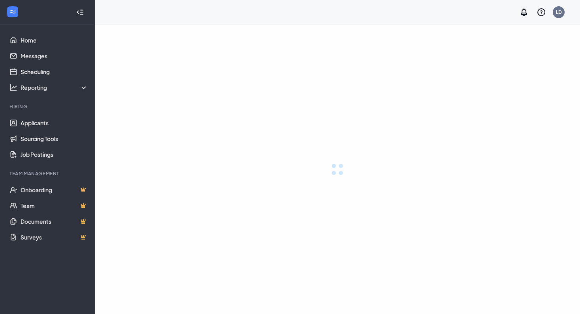  Describe the element at coordinates (54, 190) in the screenshot. I see `a: OnboardingCrown` at that location.